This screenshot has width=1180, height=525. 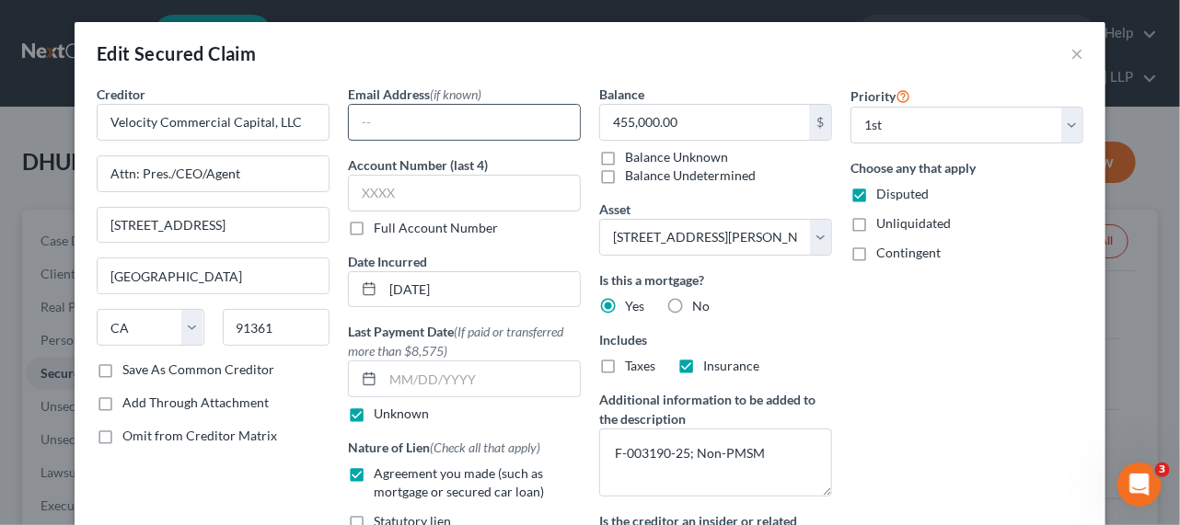 I want to click on span: (If paid or transferred more than $8,575), so click(x=455, y=341).